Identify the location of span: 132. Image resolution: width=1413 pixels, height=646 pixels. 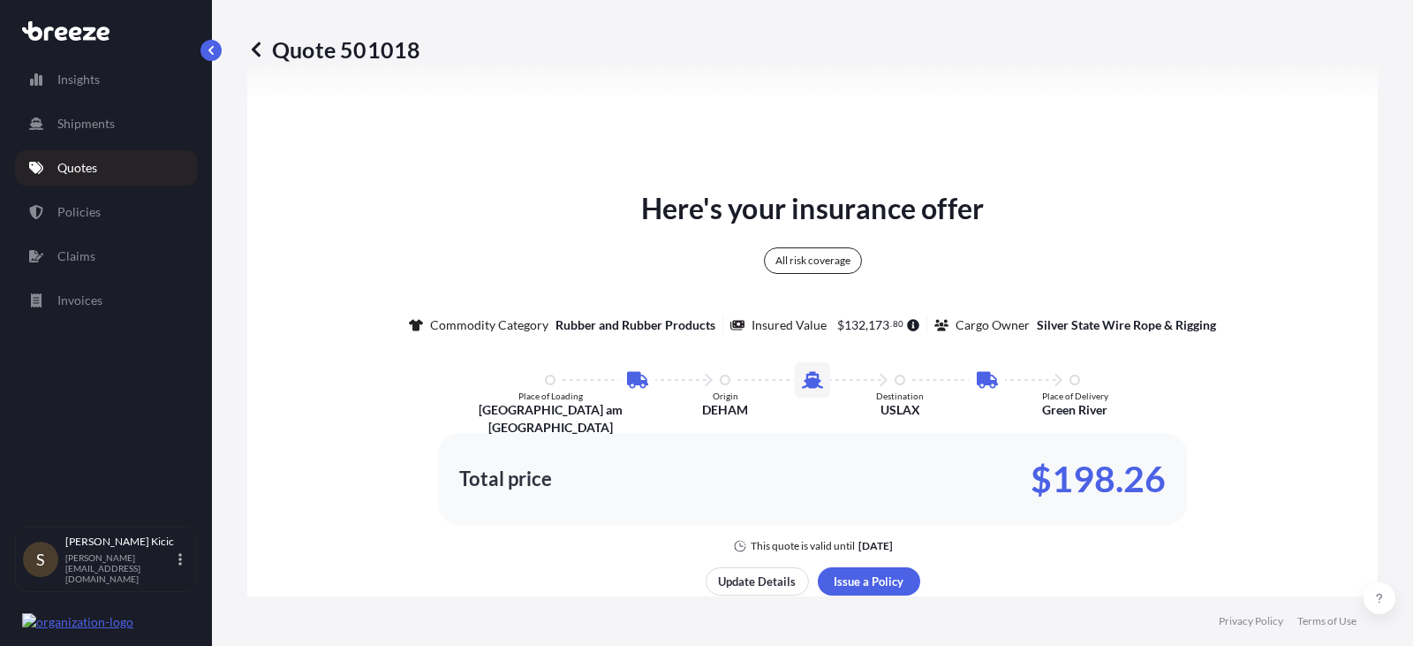
(855, 325).